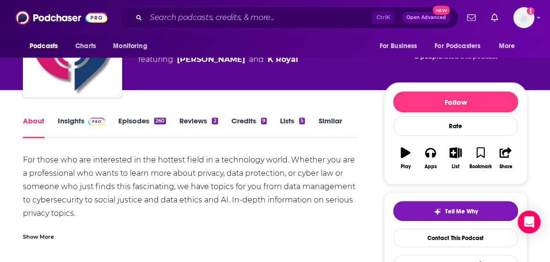  Describe the element at coordinates (283, 60) in the screenshot. I see `a: K Royal` at that location.